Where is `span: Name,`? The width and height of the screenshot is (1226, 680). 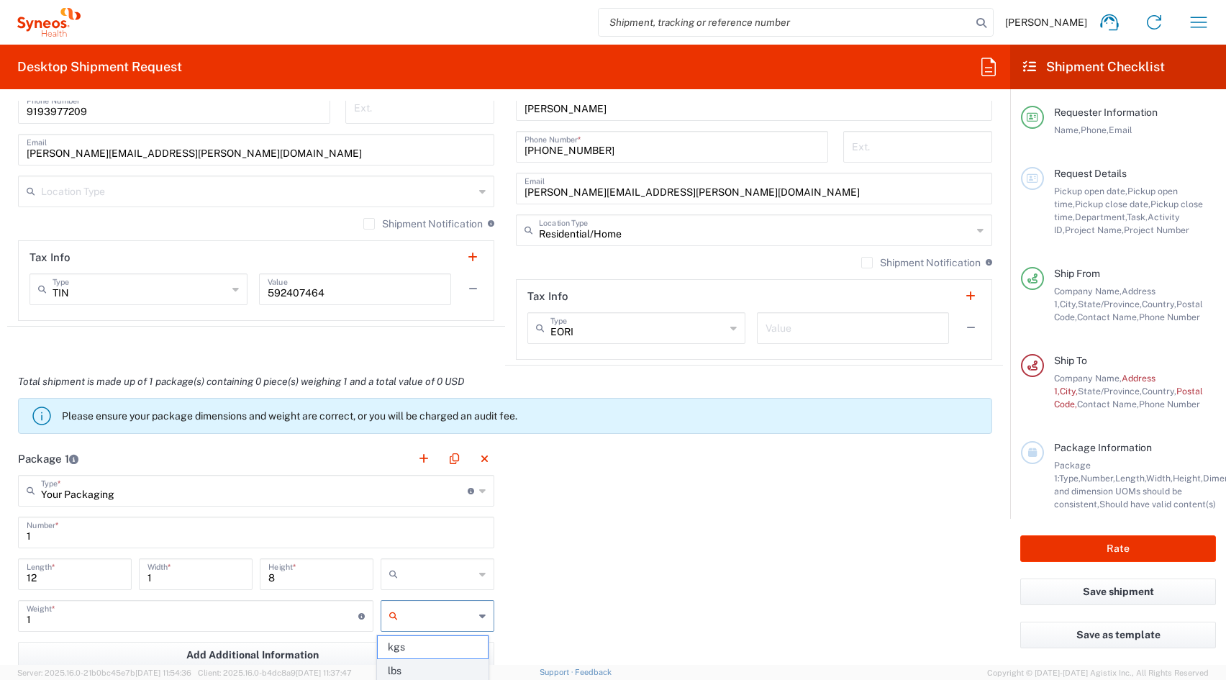 span: Name, is located at coordinates (1067, 130).